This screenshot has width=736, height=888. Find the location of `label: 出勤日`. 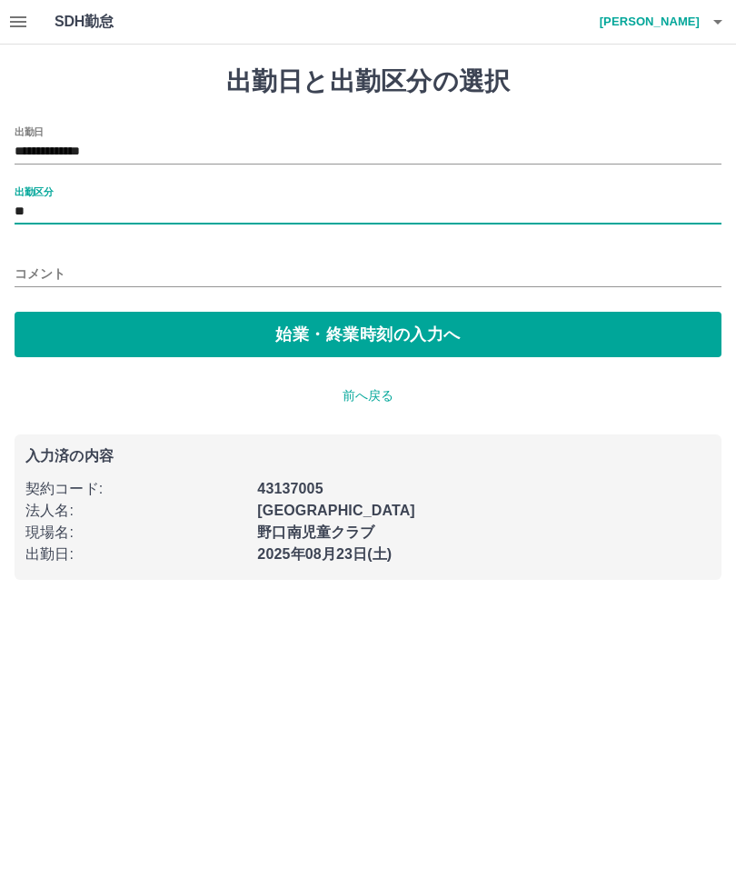

label: 出勤日 is located at coordinates (29, 131).